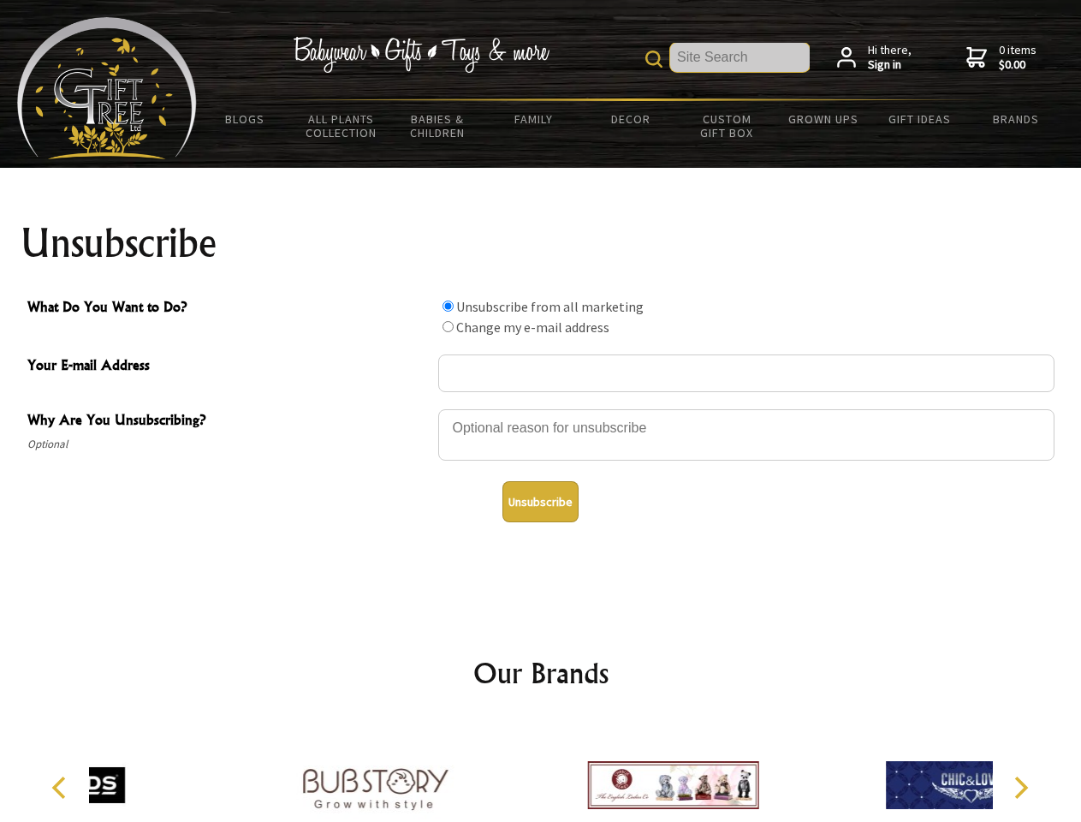 The image size is (1081, 822). I want to click on a: Decor, so click(630, 119).